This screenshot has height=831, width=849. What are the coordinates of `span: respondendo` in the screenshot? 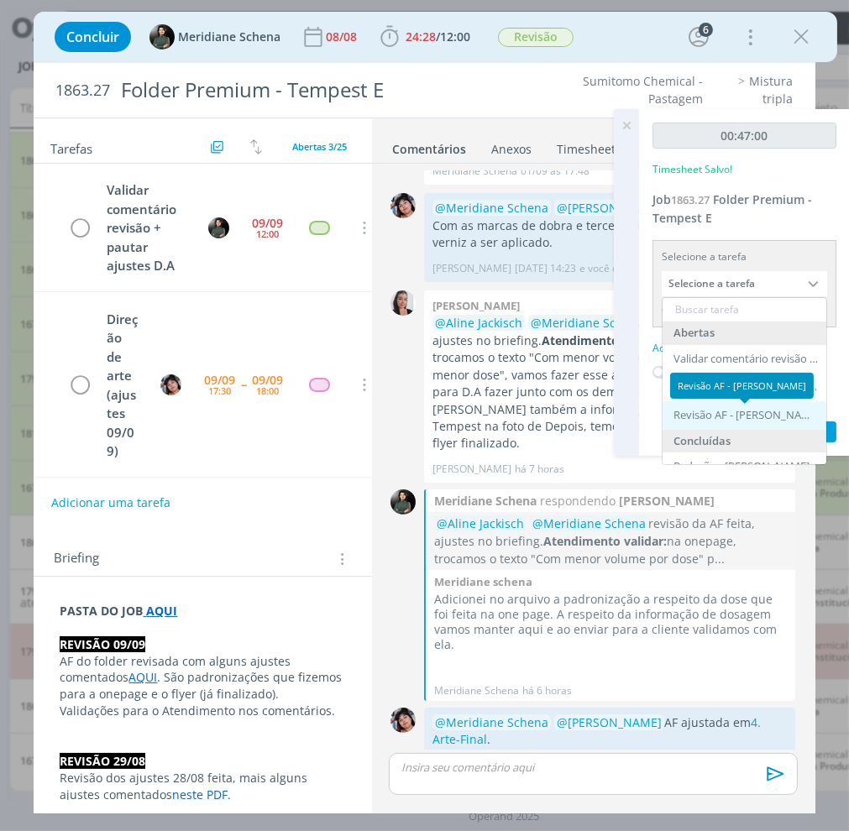 It's located at (578, 500).